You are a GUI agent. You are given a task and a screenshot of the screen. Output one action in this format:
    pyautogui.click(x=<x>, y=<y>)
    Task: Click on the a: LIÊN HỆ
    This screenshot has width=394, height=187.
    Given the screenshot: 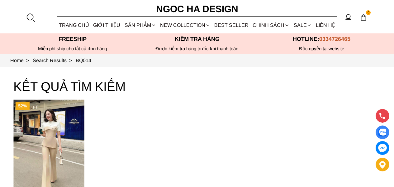 What is the action you would take?
    pyautogui.click(x=325, y=25)
    